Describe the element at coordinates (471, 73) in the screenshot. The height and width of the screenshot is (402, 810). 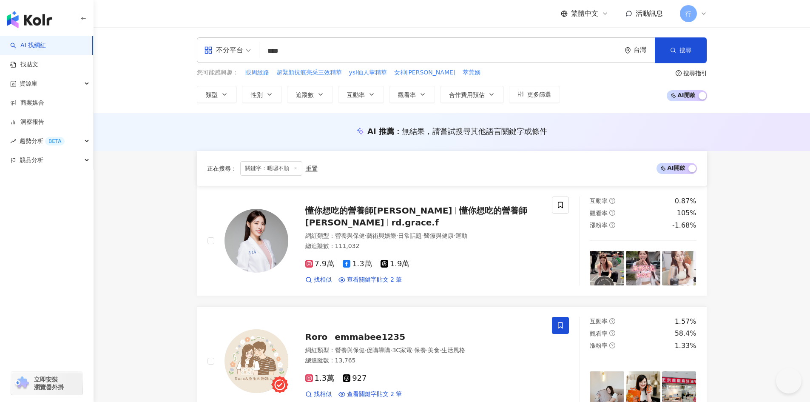
I see `button: 萃莞媄` at that location.